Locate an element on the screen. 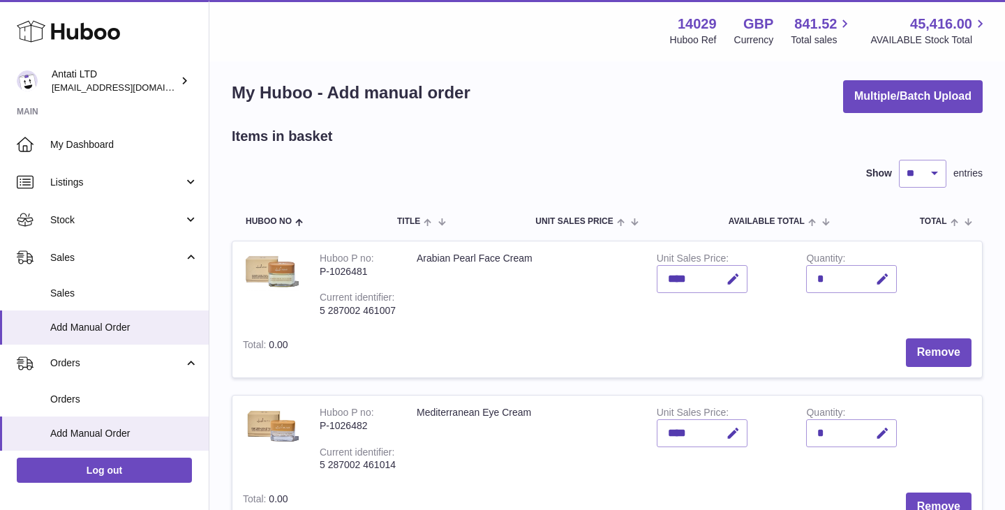 The width and height of the screenshot is (1005, 510). a: 45,416.00 AVAILABLE Stock Total is located at coordinates (929, 31).